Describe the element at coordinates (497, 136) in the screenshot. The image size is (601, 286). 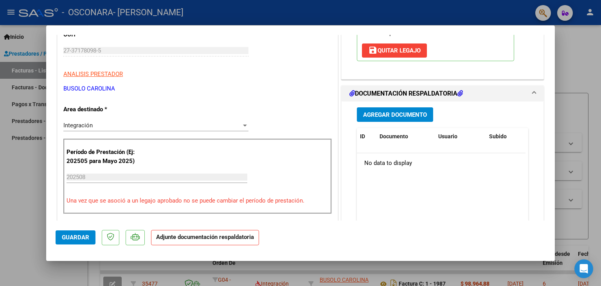
I see `span: Subido` at that location.